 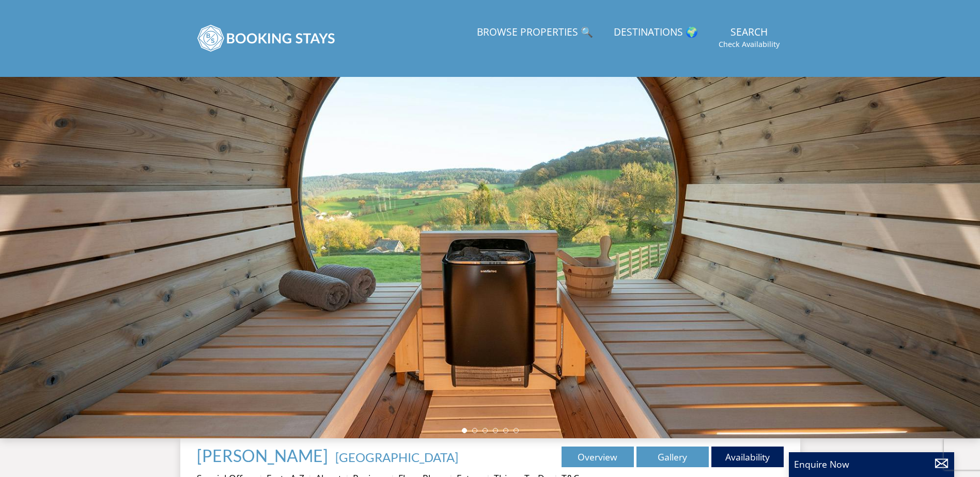 I want to click on small: Check Availability, so click(x=749, y=44).